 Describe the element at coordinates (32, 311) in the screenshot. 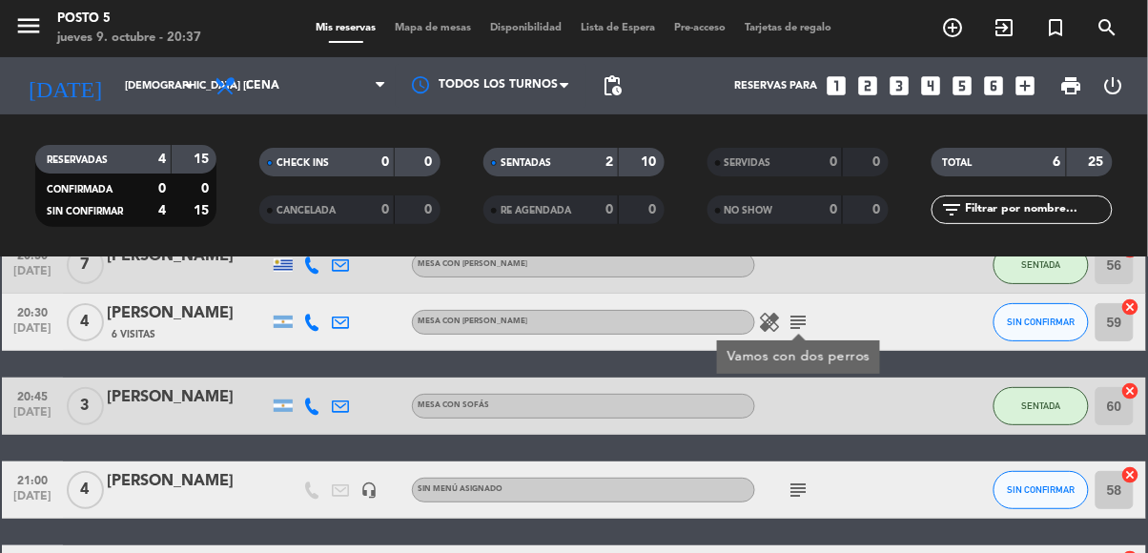

I see `span: 20:30` at that location.